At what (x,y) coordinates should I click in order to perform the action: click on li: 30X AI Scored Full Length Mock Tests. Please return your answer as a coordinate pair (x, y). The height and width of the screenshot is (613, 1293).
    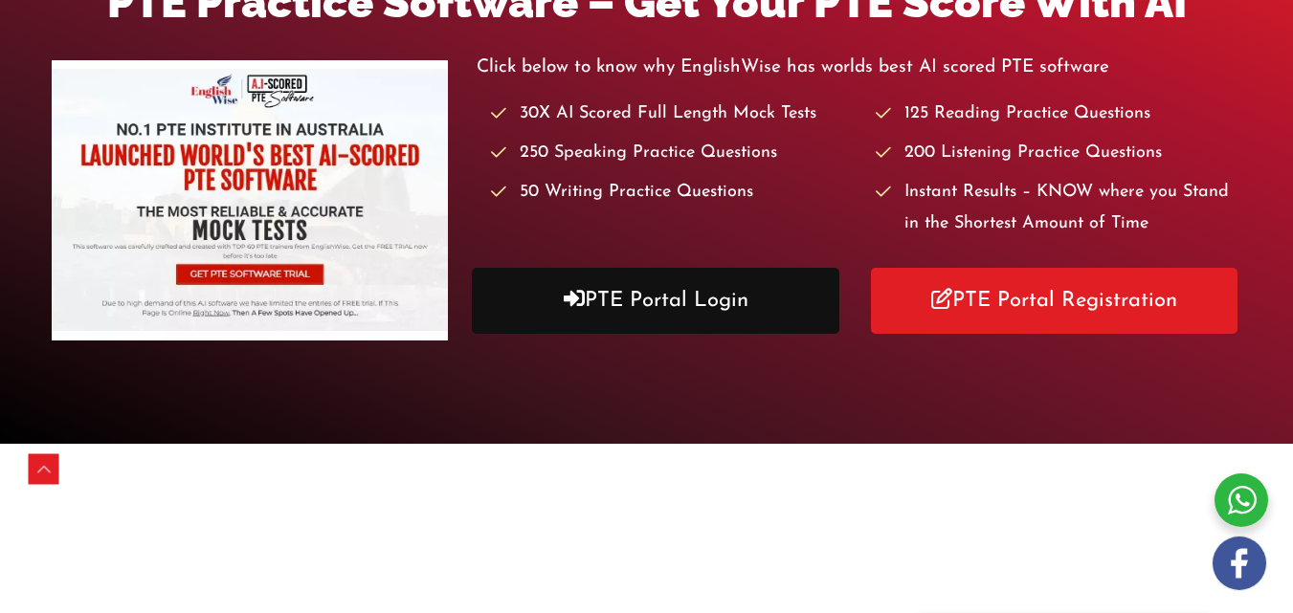
    Looking at the image, I should click on (674, 114).